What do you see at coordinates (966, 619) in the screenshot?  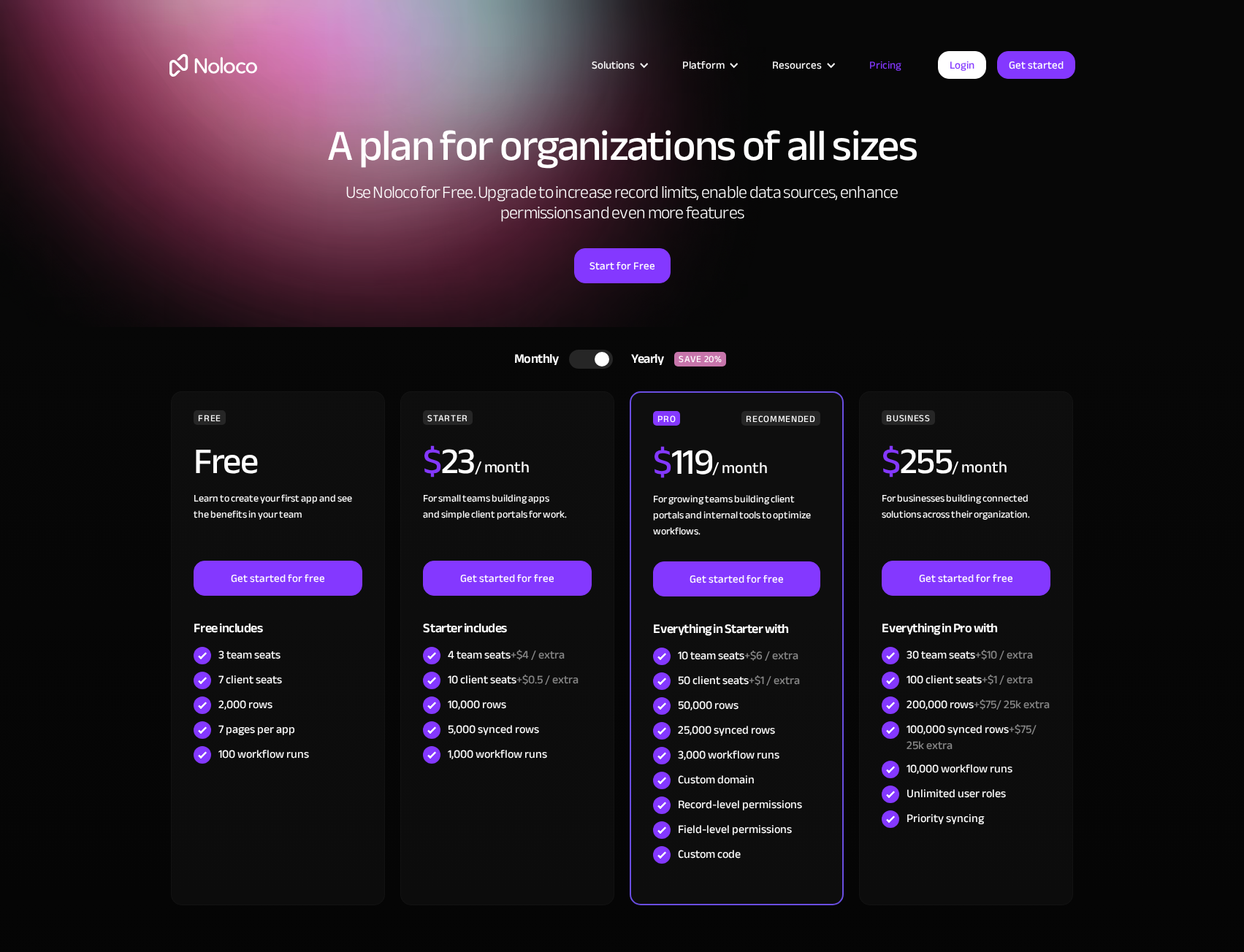 I see `div: Everything in Pro with` at bounding box center [966, 619].